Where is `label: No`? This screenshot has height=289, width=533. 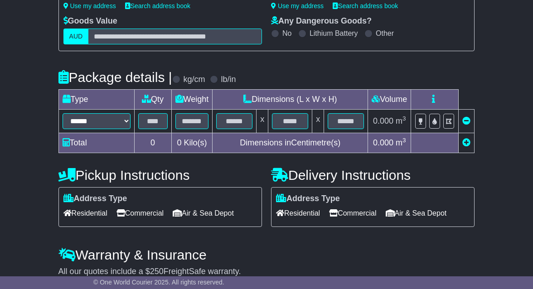 label: No is located at coordinates (287, 33).